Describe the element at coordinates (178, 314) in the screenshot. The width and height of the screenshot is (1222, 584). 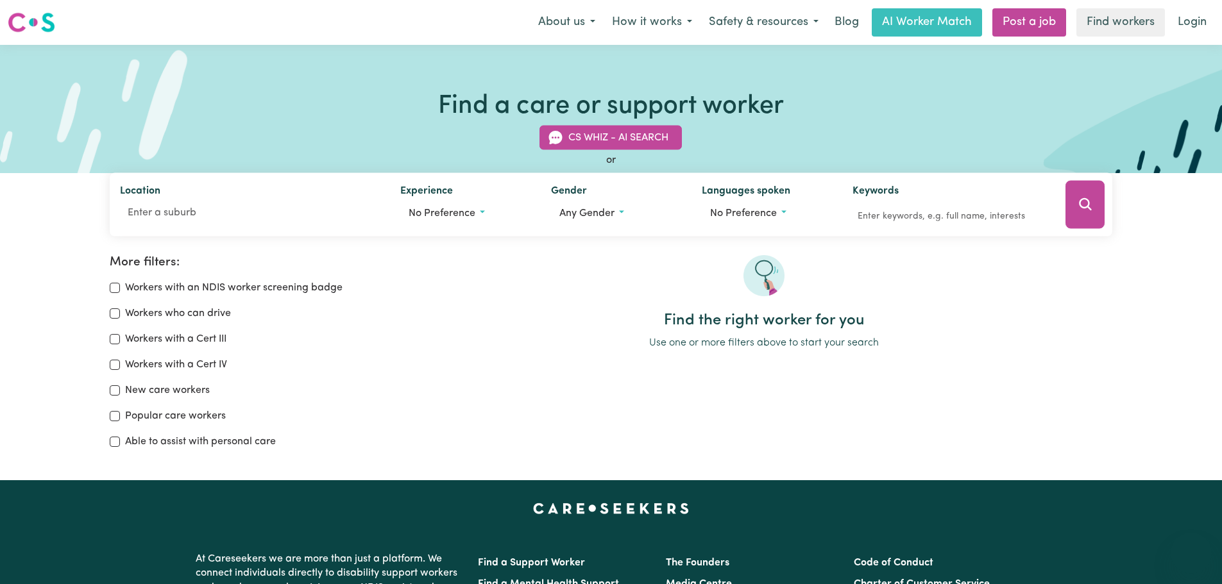
I see `label: Workers who can drive` at that location.